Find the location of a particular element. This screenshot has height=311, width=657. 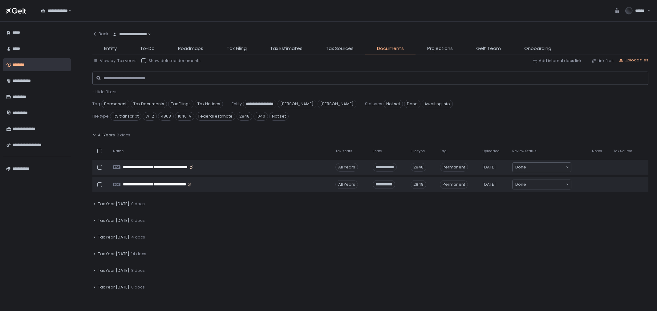

span: - Hide filters is located at coordinates (104, 92).